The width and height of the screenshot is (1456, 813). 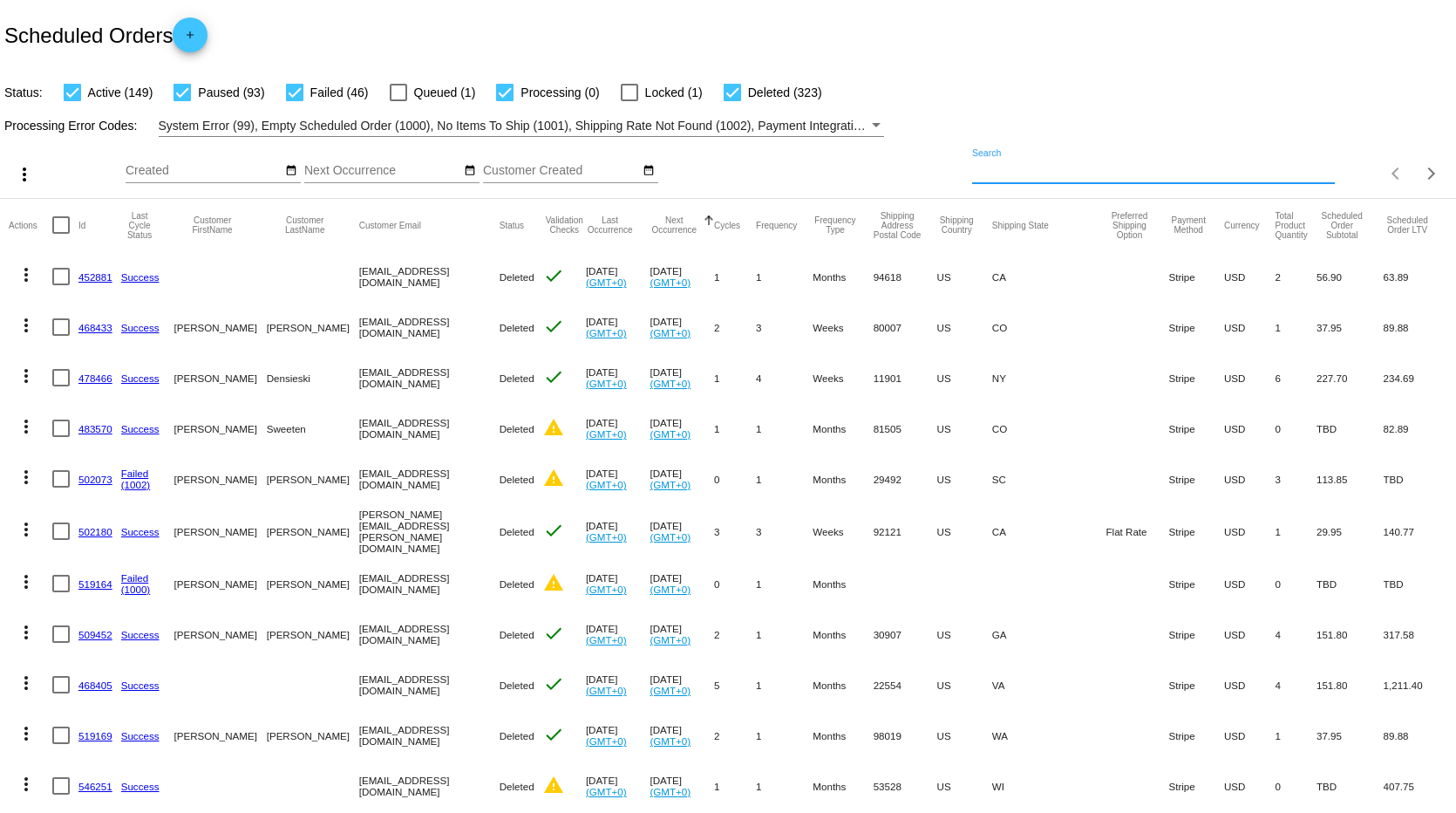 What do you see at coordinates (905, 531) in the screenshot?
I see `mat-cell: 92121` at bounding box center [905, 531].